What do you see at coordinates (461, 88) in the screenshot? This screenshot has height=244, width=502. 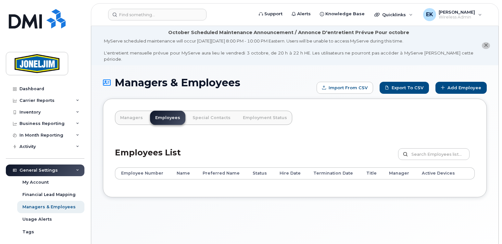 I see `a: Add Employee` at bounding box center [461, 88].